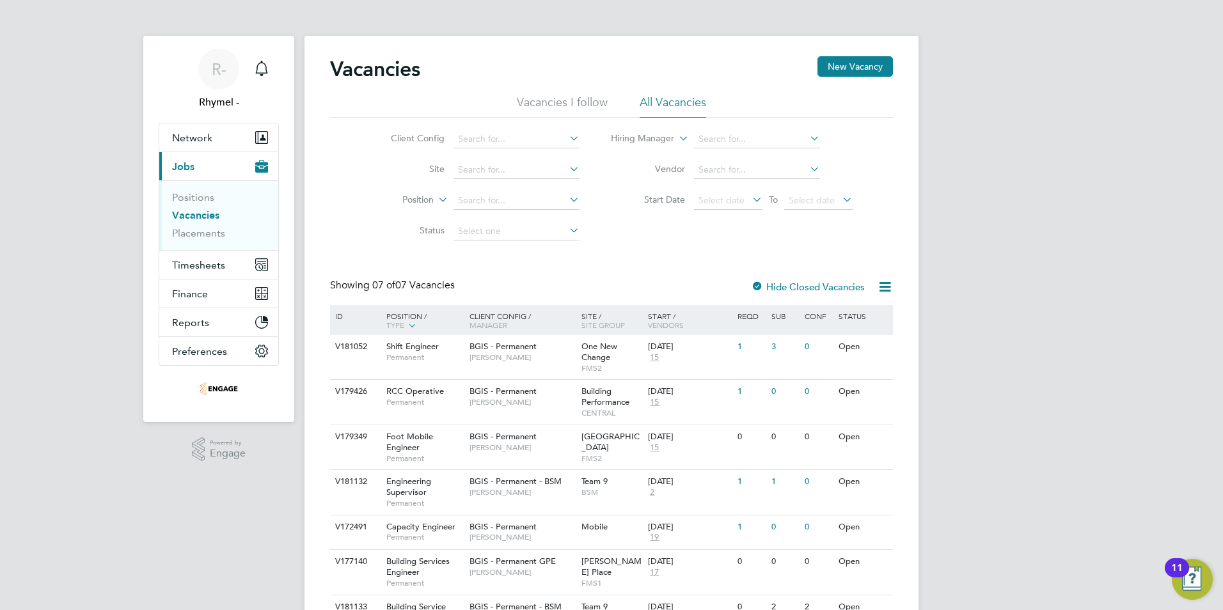 This screenshot has width=1223, height=610. What do you see at coordinates (397, 200) in the screenshot?
I see `label: Position` at bounding box center [397, 200].